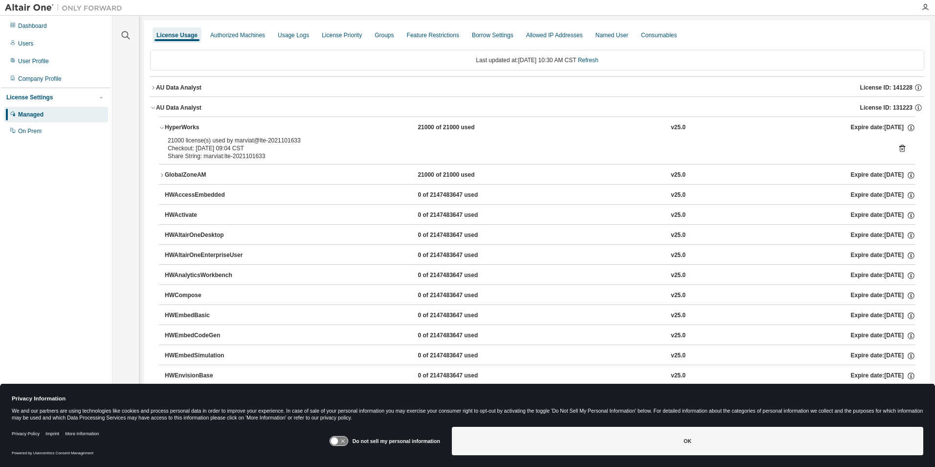 This screenshot has height=467, width=935. I want to click on div: Managed, so click(31, 114).